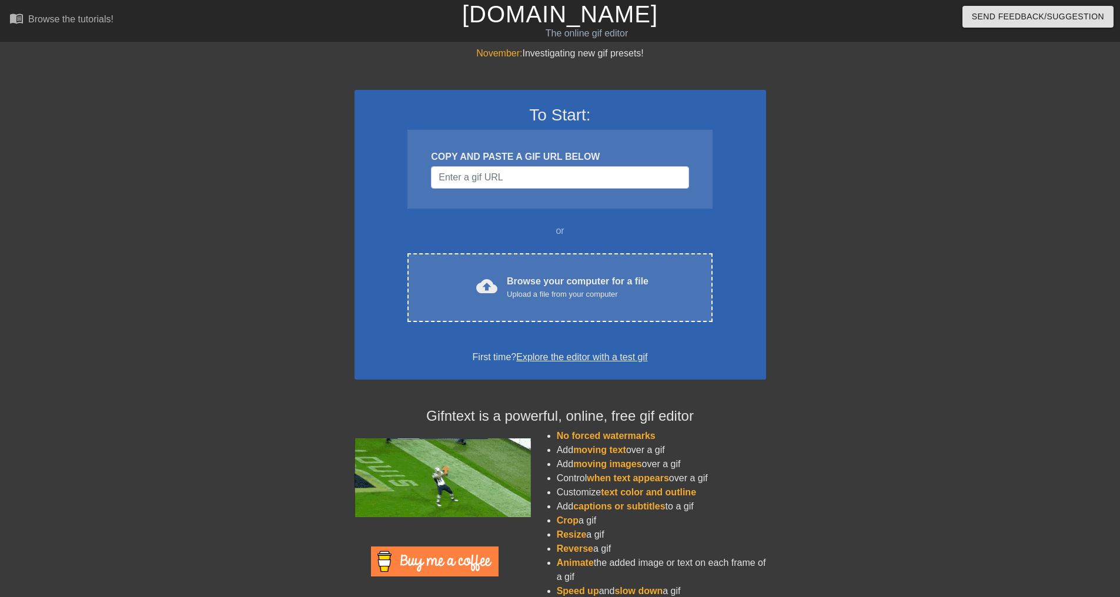  Describe the element at coordinates (560, 157) in the screenshot. I see `div: COPY AND PASTE A GIF URL BELOW` at that location.